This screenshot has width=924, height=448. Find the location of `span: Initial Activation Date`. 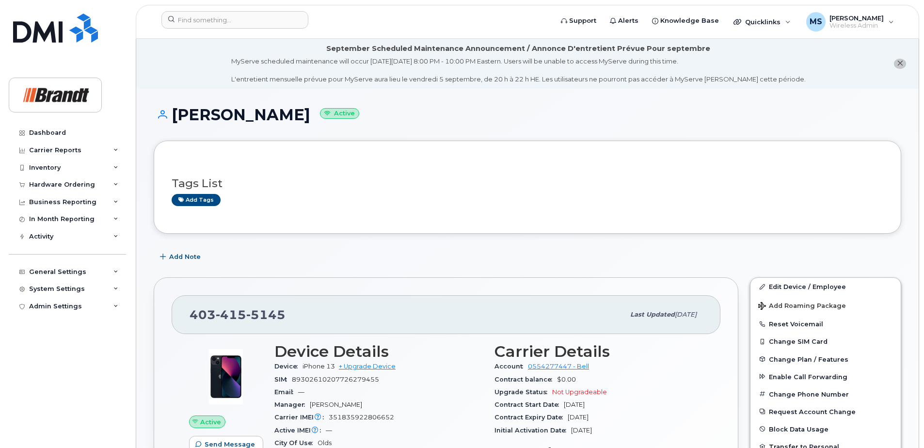

span: Initial Activation Date is located at coordinates (533, 430).